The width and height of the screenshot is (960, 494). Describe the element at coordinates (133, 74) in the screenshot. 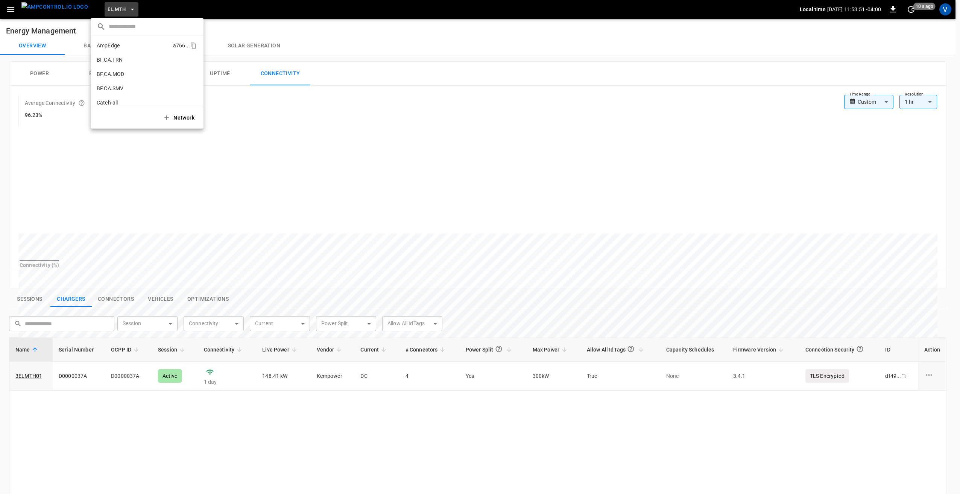

I see `p: BF.CA.MOD` at that location.